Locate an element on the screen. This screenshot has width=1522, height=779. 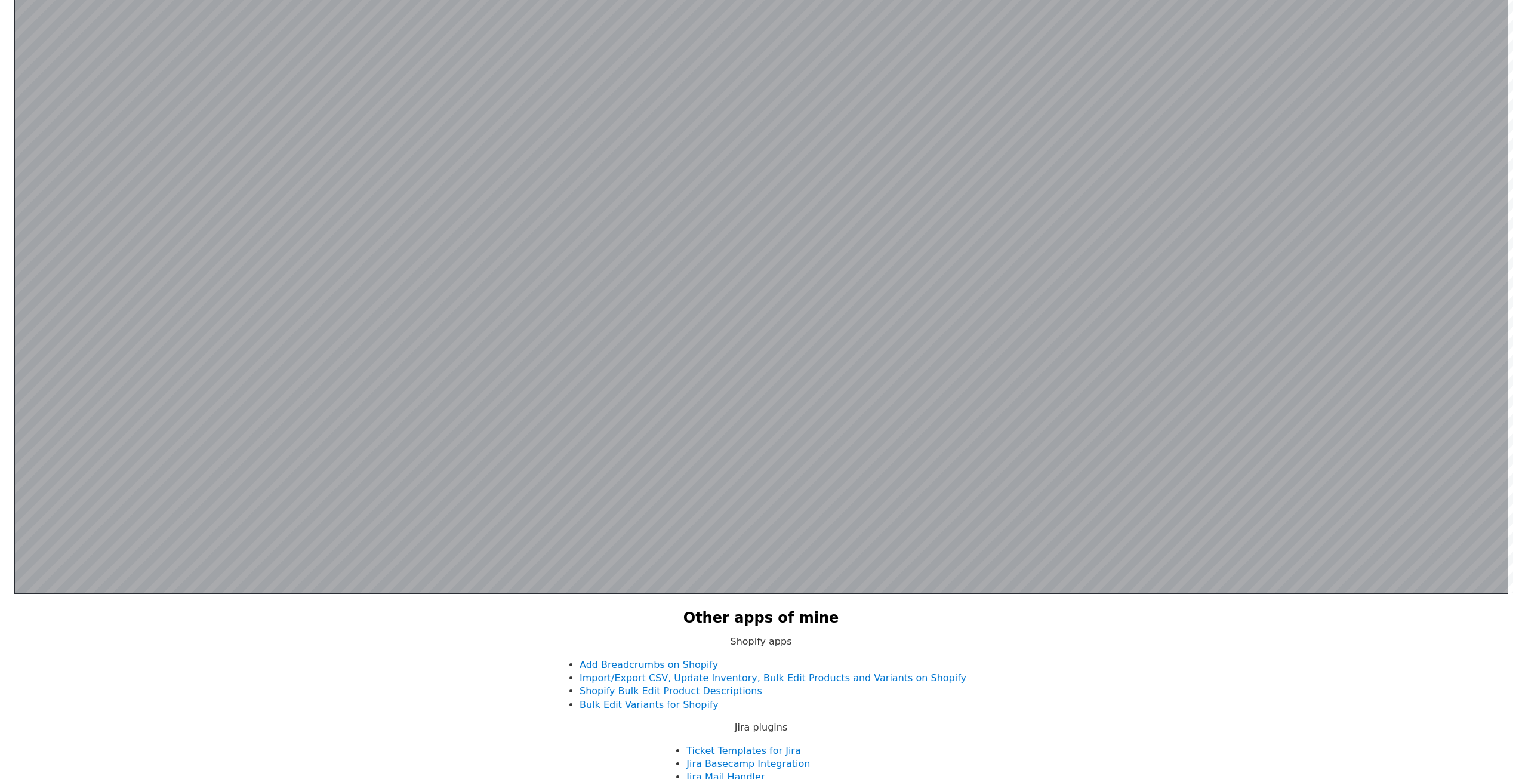
a: Import/Export CSV, Update Inventory, Bulk Edit Products and Variants on Shopify is located at coordinates (773, 678).